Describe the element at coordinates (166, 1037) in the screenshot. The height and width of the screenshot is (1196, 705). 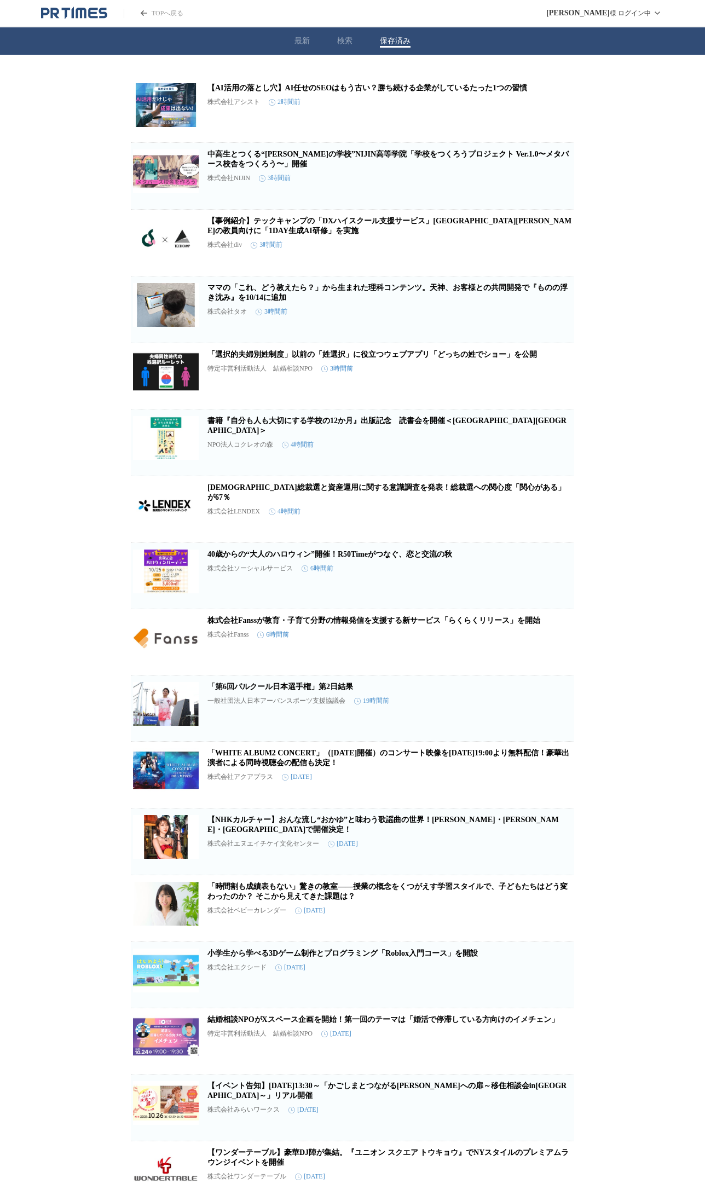
I see `img: 結婚相談NPOがXスペース企画を開始！第一回のテーマは「婚活で停滞している方向けのイメチェン」` at that location.